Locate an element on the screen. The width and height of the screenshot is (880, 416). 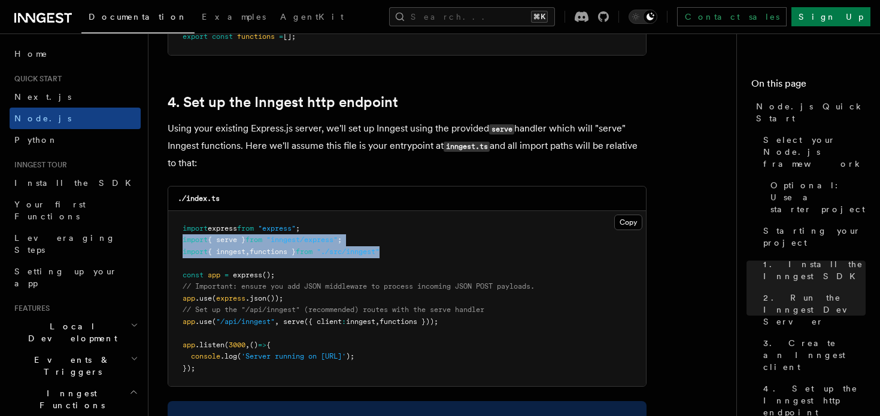
button: Search...⌘K is located at coordinates (471, 17).